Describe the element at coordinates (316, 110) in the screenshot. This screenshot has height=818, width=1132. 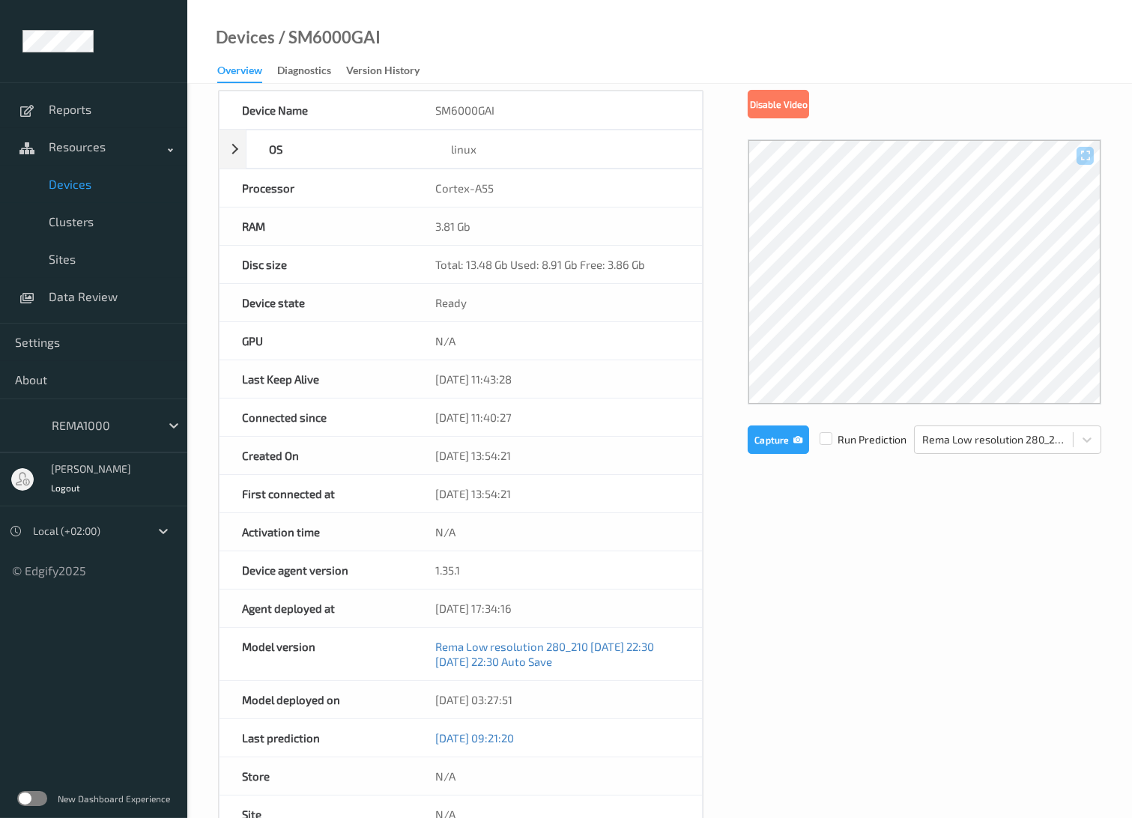
I see `div: Device Name` at that location.